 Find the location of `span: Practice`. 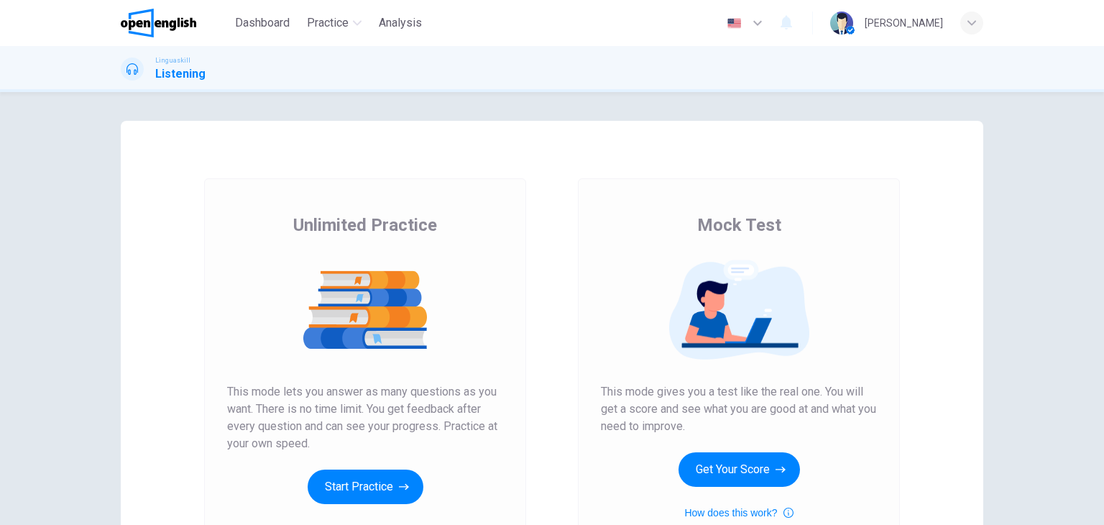

span: Practice is located at coordinates (328, 23).